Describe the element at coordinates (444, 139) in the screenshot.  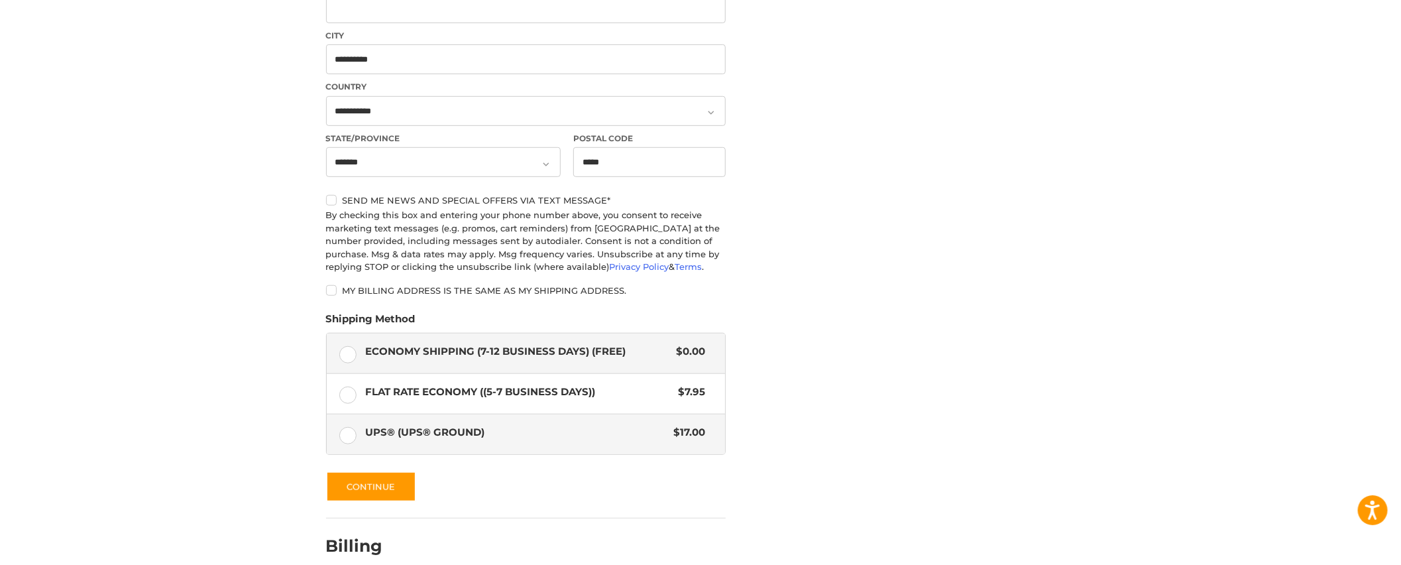
I see `label: State/Province` at that location.